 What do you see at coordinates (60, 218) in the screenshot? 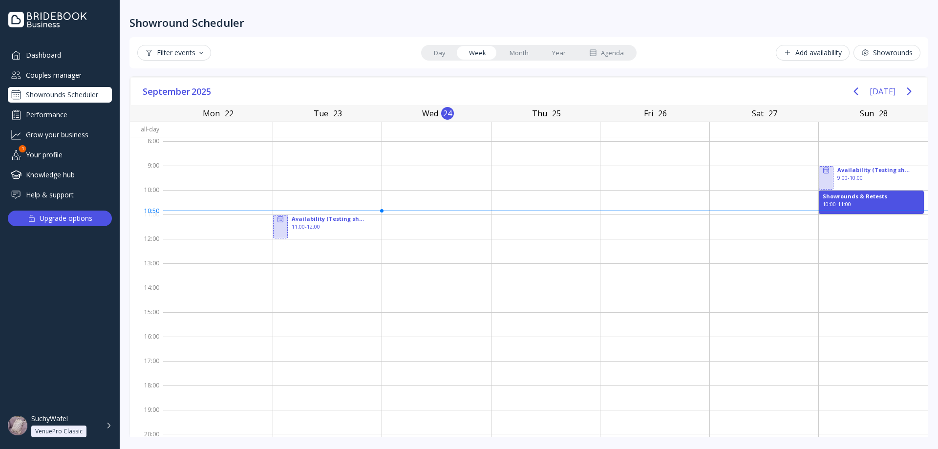
I see `button: Upgrade options` at bounding box center [60, 218].